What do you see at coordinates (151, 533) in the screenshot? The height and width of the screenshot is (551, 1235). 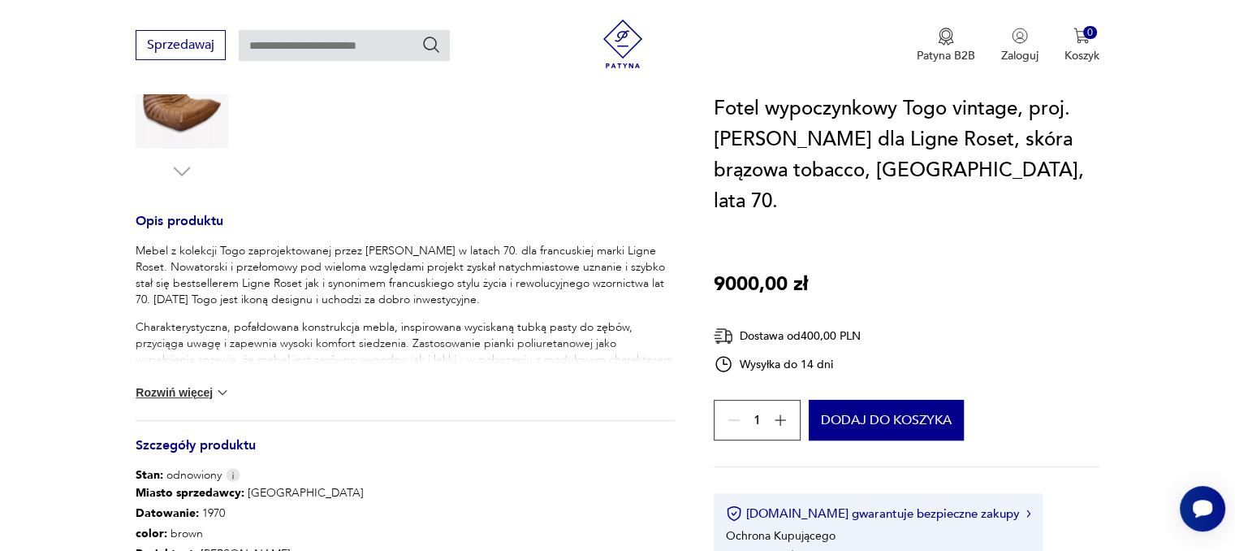 I see `b: color :` at bounding box center [151, 533].